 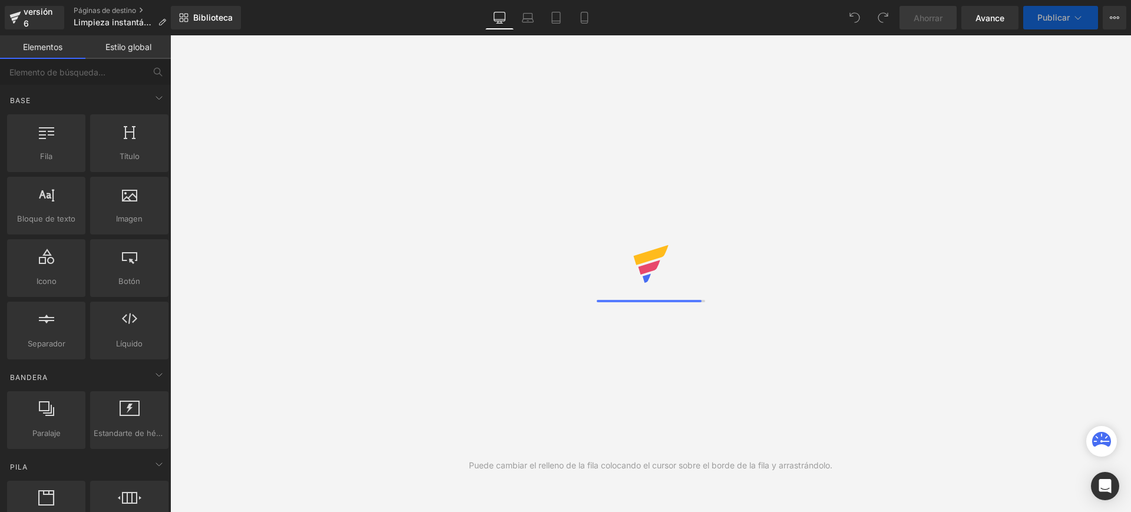 I want to click on font: Ahorrar, so click(x=928, y=18).